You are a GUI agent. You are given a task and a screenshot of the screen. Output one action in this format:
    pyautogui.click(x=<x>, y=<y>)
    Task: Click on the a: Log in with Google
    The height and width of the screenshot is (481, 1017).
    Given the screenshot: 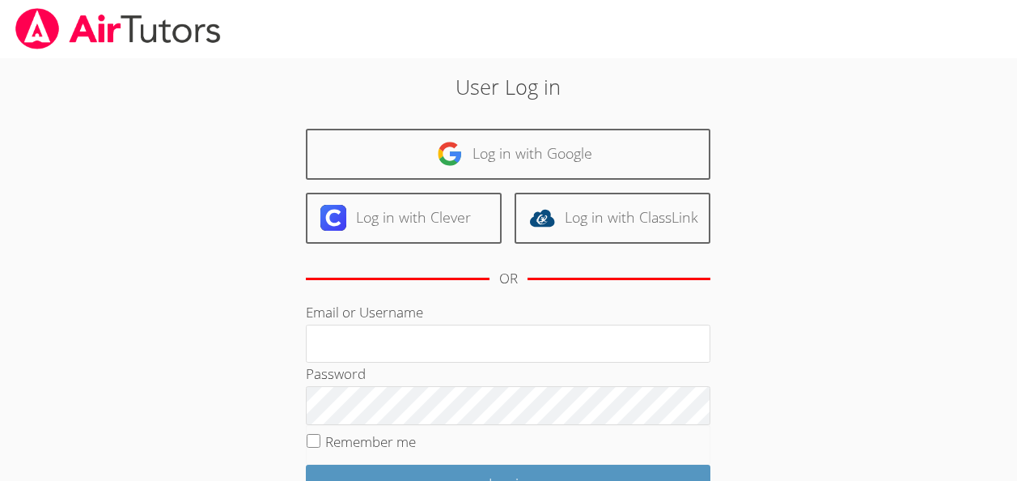 What is the action you would take?
    pyautogui.click(x=508, y=154)
    